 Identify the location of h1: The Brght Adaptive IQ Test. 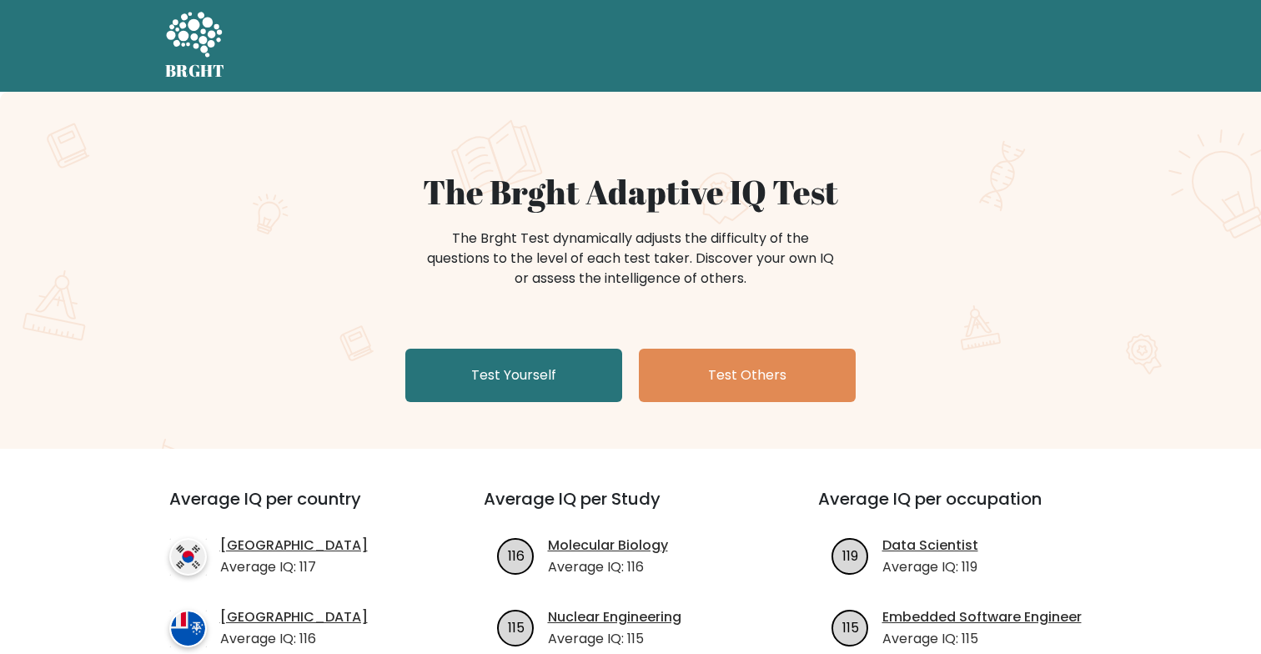
(630, 192).